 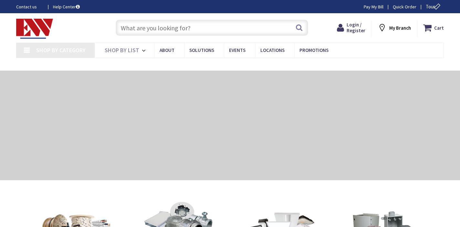 What do you see at coordinates (434, 6) in the screenshot?
I see `span: Tour` at bounding box center [434, 6].